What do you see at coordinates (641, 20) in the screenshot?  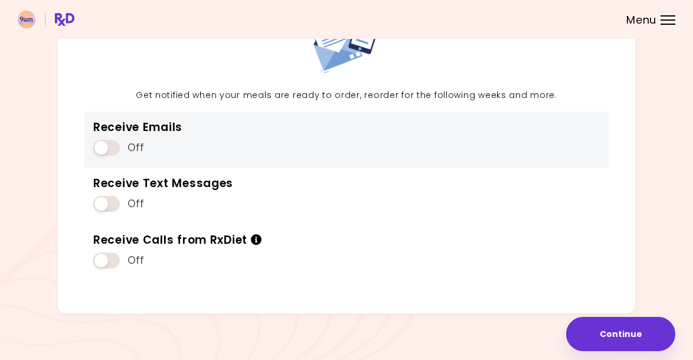 I see `span: Menu` at bounding box center [641, 20].